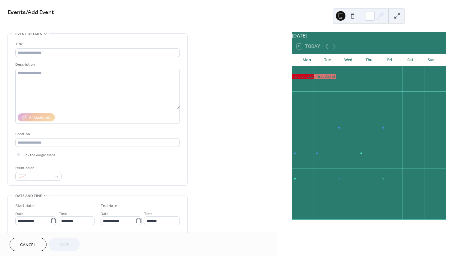 Image resolution: width=461 pixels, height=256 pixels. Describe the element at coordinates (406, 121) in the screenshot. I see `div: 20` at that location.